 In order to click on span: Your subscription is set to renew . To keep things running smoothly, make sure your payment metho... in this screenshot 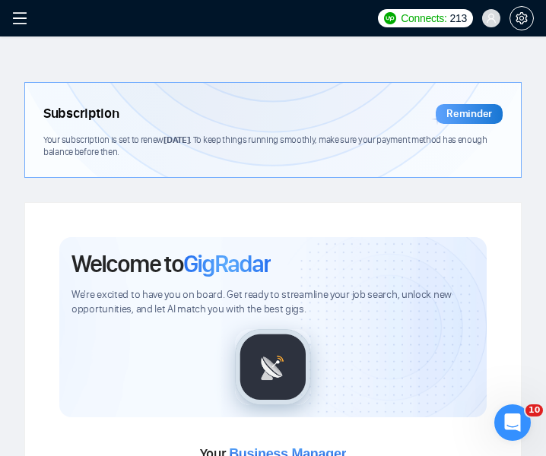, I will do `click(265, 146)`.